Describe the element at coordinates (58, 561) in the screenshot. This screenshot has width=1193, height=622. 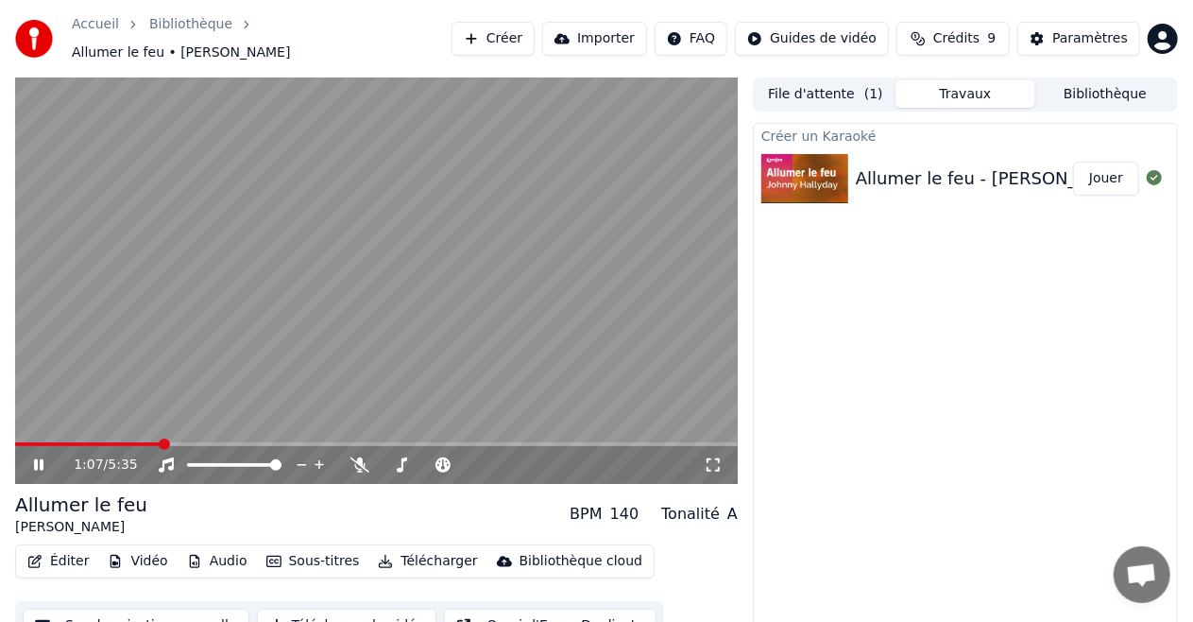
I see `button: Éditer` at that location.